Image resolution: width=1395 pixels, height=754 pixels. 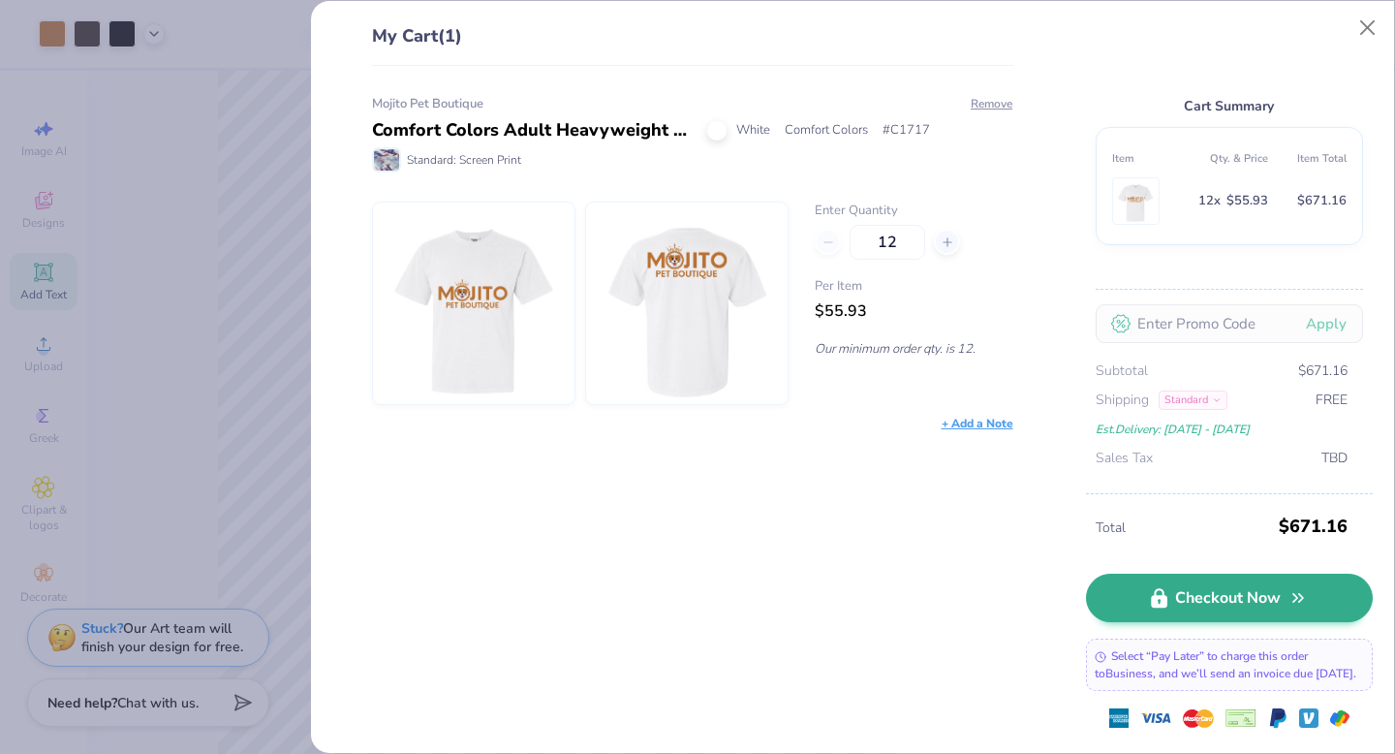 I want to click on img: Venmo, so click(x=1308, y=718).